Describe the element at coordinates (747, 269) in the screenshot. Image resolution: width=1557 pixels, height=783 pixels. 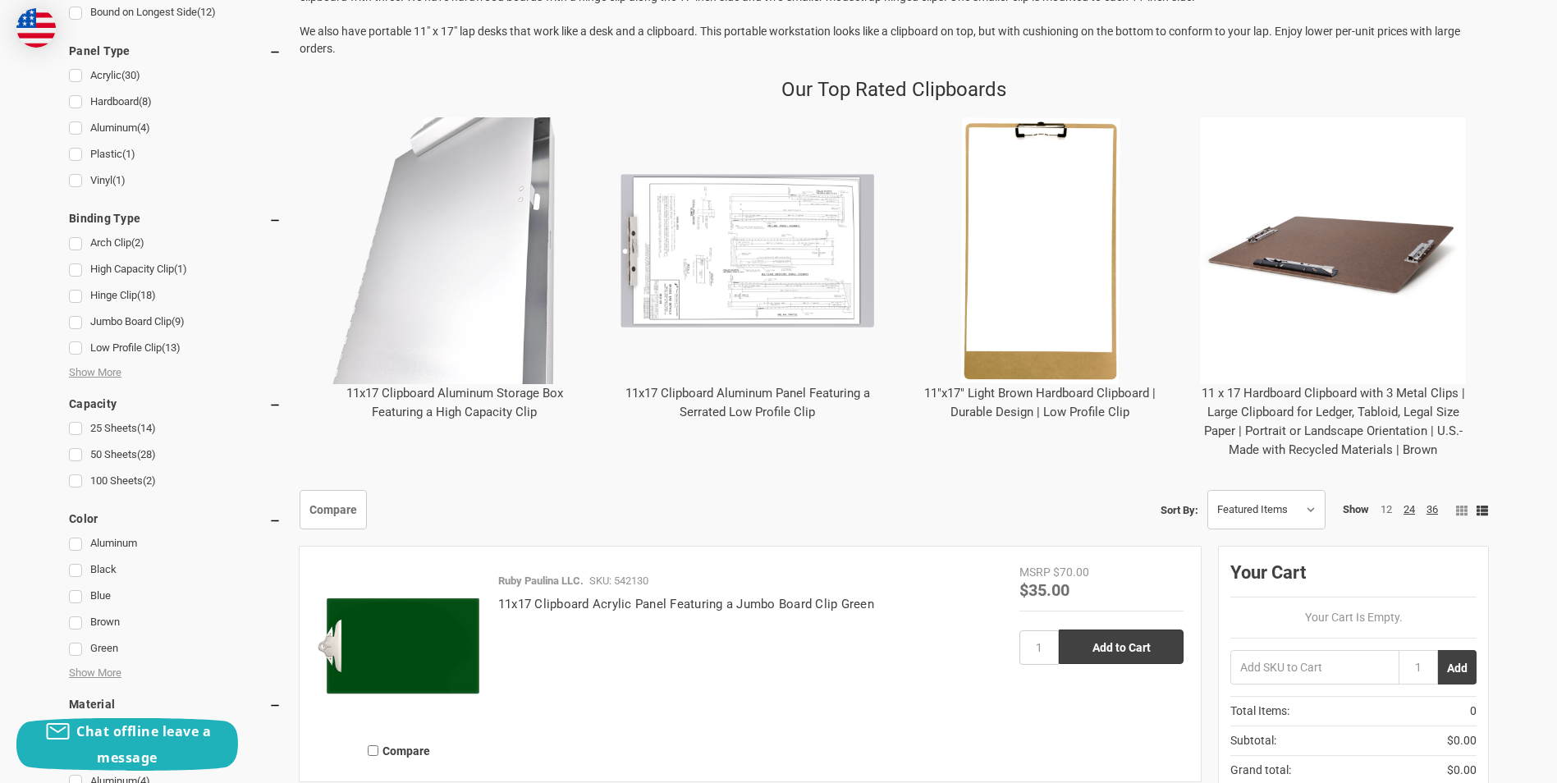
I see `div: 11x17 Clipboard Aluminum Panel Featuring a Serrated Low Profile Clip` at that location.